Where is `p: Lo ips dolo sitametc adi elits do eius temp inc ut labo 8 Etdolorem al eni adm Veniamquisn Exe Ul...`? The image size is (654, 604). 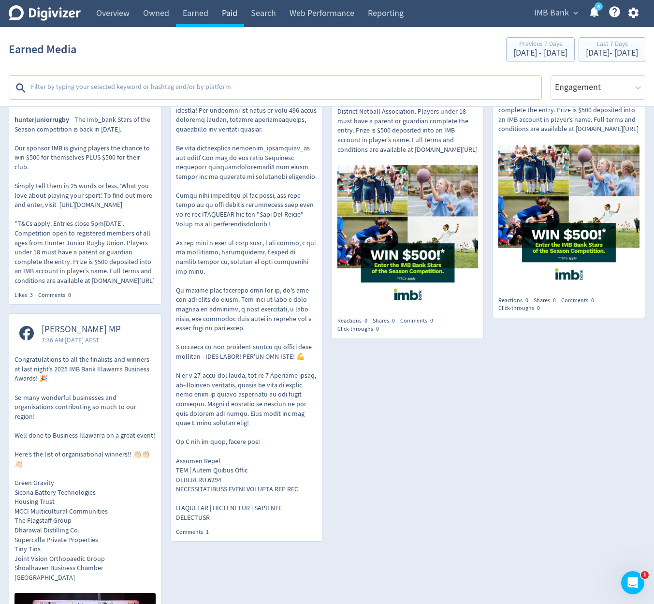
p: Lo ips dolo sitametc adi elits do eius temp inc ut labo 8 Etdolorem al eni adm Veniamquisn Exe Ul... is located at coordinates (246, 280).